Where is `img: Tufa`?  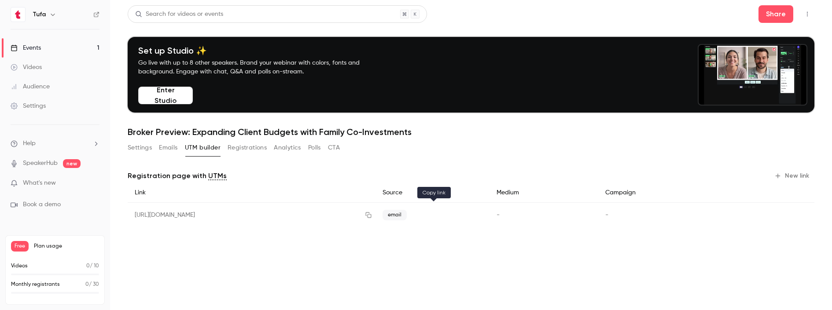 img: Tufa is located at coordinates (18, 15).